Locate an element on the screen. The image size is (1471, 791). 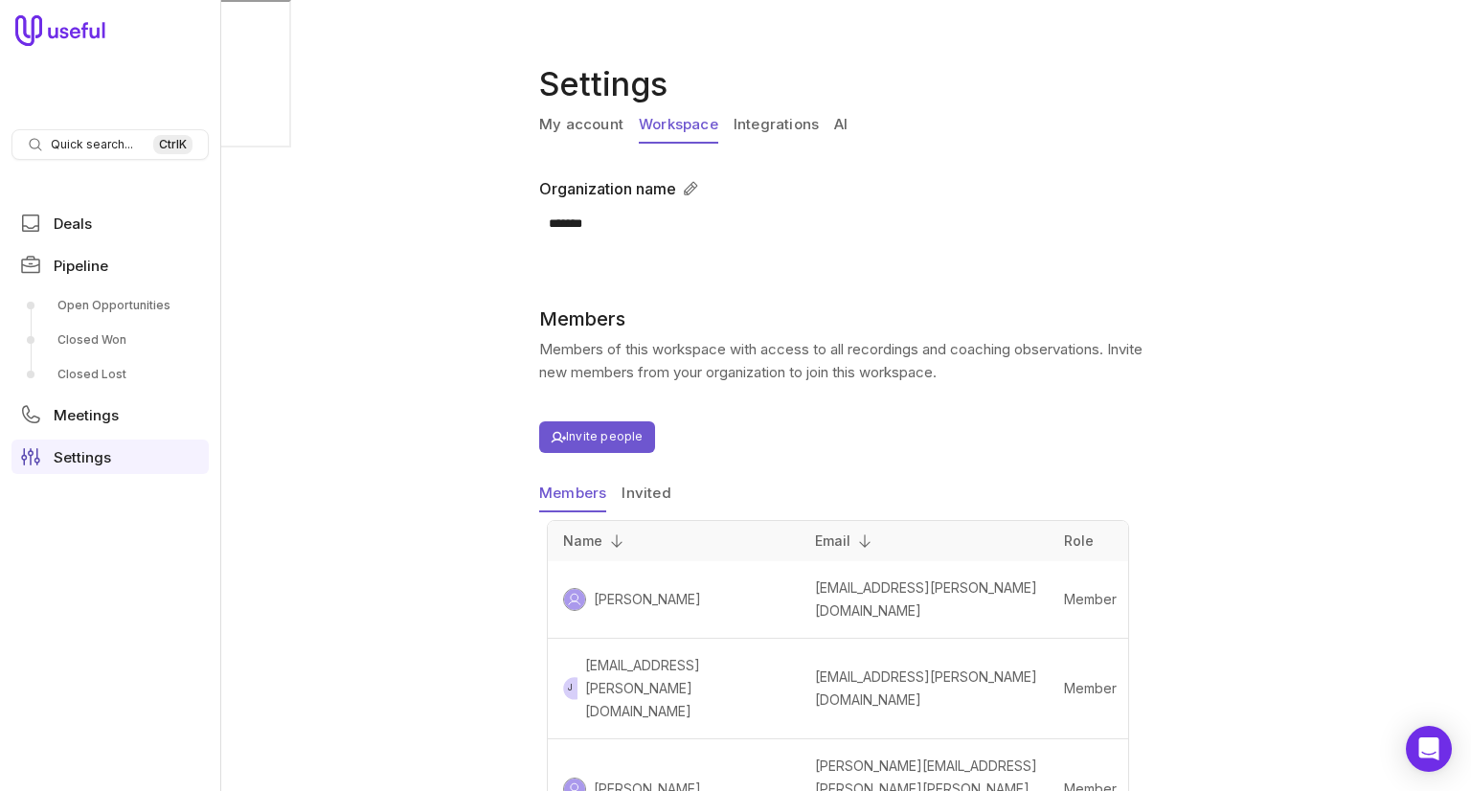
h2: Members is located at coordinates (842, 319).